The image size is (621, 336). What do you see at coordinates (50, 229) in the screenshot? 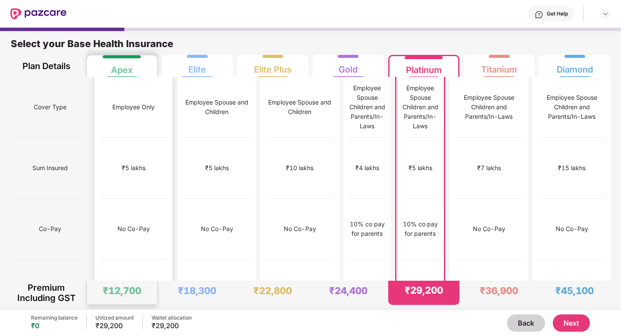
I see `span: Co-Pay` at bounding box center [50, 229].